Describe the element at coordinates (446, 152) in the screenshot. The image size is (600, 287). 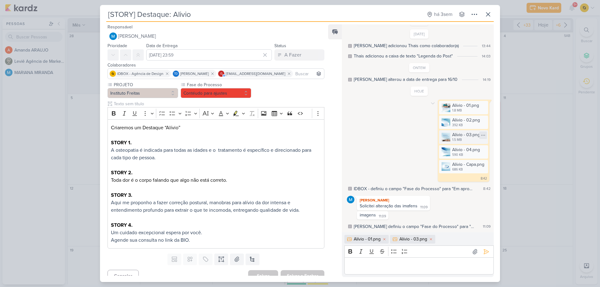
I see `img: 86GmeNLbtEtSodYlBWqF6mQyBqBWX9HdPBcD8KlT.png` at that location.